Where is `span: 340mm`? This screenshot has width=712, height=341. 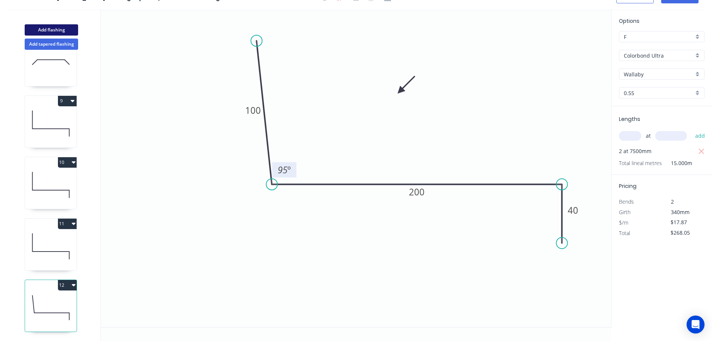
span: 340mm is located at coordinates (681, 212).